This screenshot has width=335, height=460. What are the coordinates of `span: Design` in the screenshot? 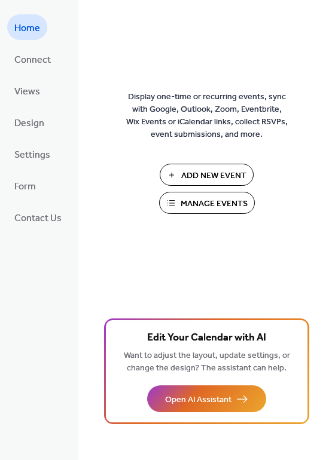 It's located at (29, 123).